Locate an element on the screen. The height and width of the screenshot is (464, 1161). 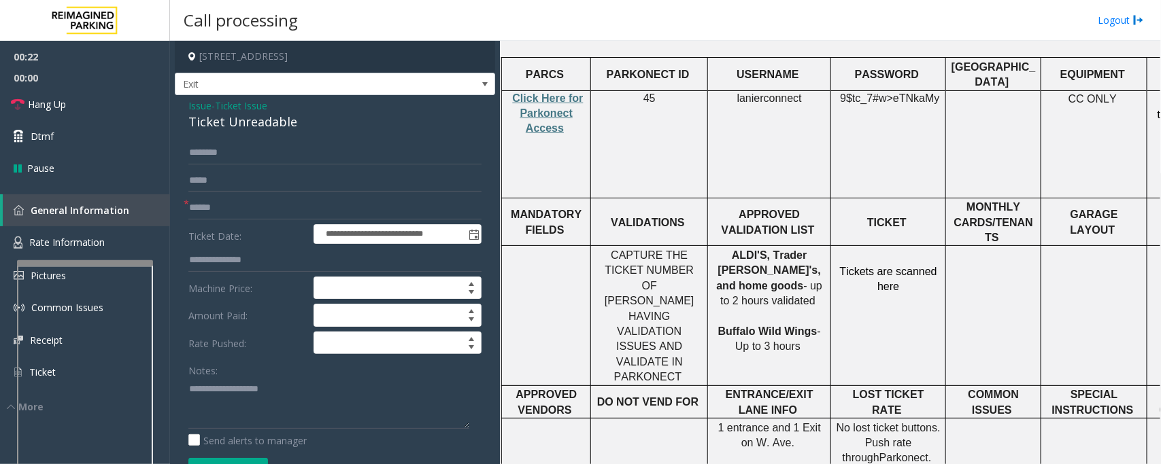
span: Issue is located at coordinates (200, 105).